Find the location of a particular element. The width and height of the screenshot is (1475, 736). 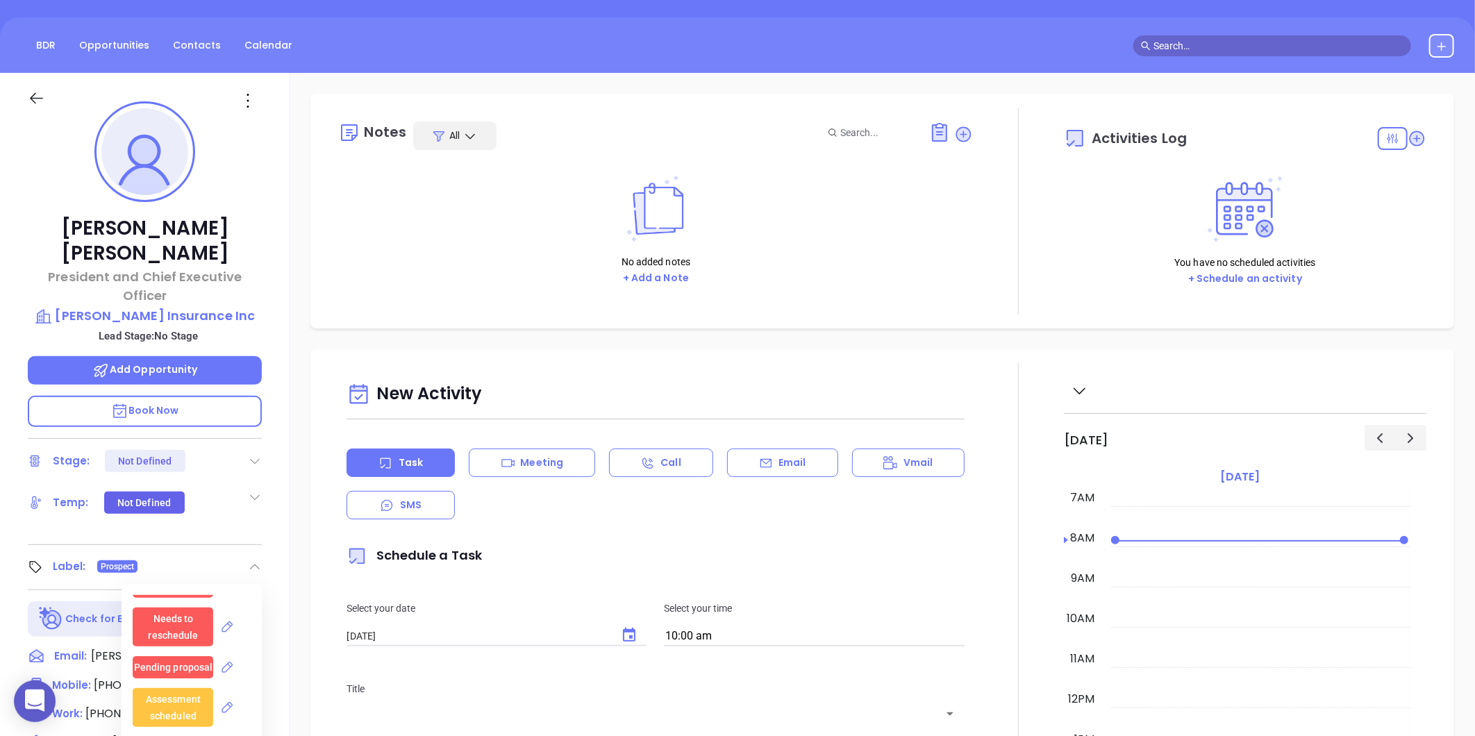

input: Search… is located at coordinates (1279, 46).